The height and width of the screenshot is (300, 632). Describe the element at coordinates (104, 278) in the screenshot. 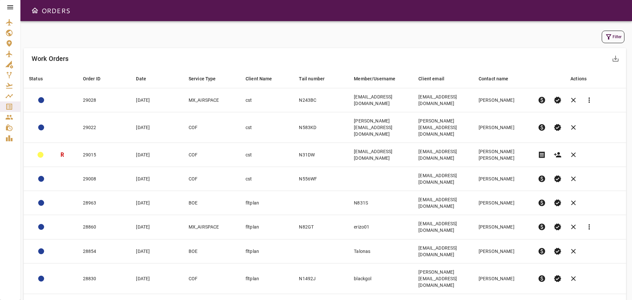

I see `td: 28830` at that location.